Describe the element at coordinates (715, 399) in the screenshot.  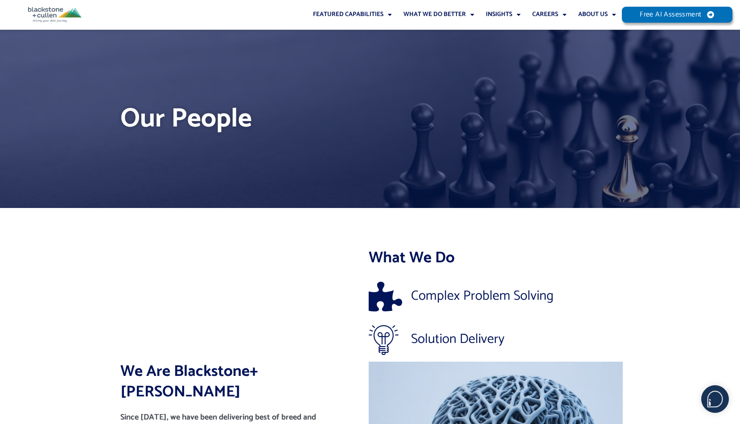
I see `img: users%2F5SSOSaKfQqXq3cFEnIZRYMEs4ra2%2Fmedia%2Fimages%2F-Bulle%20blanche%20sans%20fond%20%2B%20ma...` at that location.